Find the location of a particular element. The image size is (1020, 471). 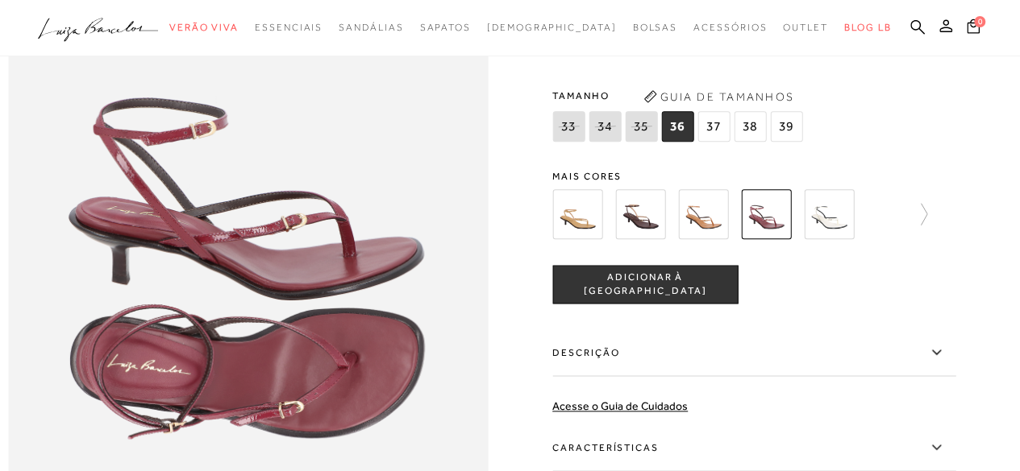

span: Sandálias is located at coordinates (371, 27).